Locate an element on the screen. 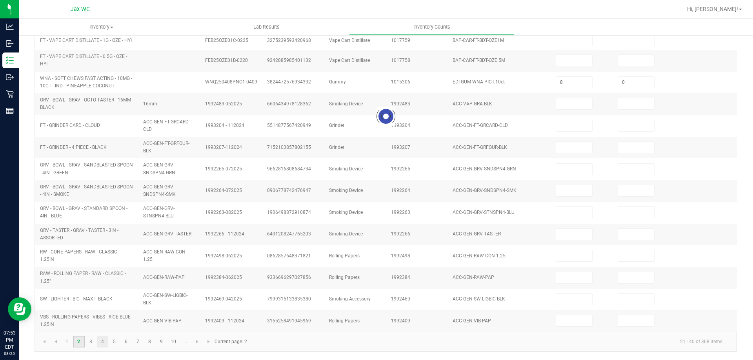 This screenshot has width=753, height=360. p: 07:53 PM EDT is located at coordinates (9, 340).